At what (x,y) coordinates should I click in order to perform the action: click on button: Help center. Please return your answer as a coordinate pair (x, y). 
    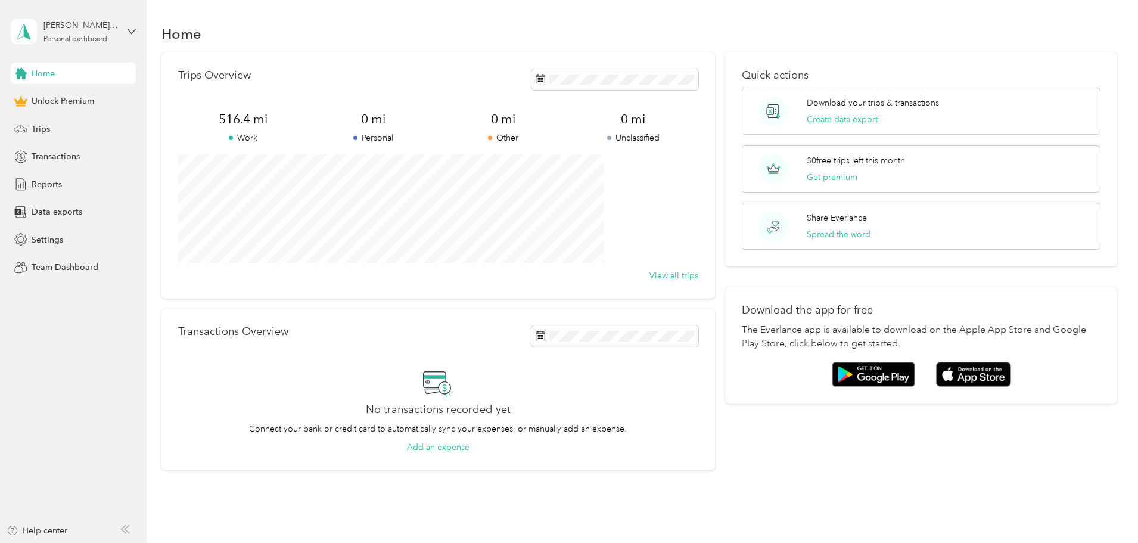
    Looking at the image, I should click on (37, 530).